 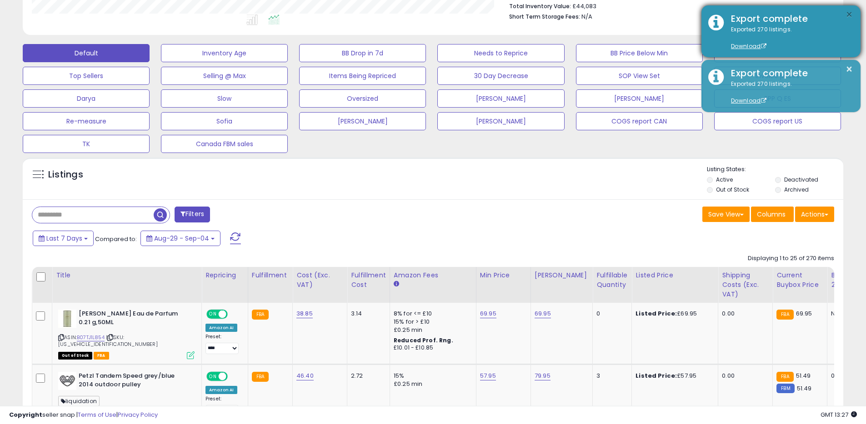 I want to click on div: Fulfillment, so click(x=270, y=275).